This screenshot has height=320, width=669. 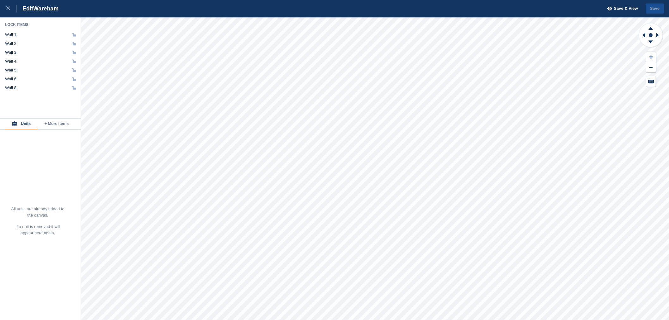 I want to click on div: Wall 5, so click(x=11, y=70).